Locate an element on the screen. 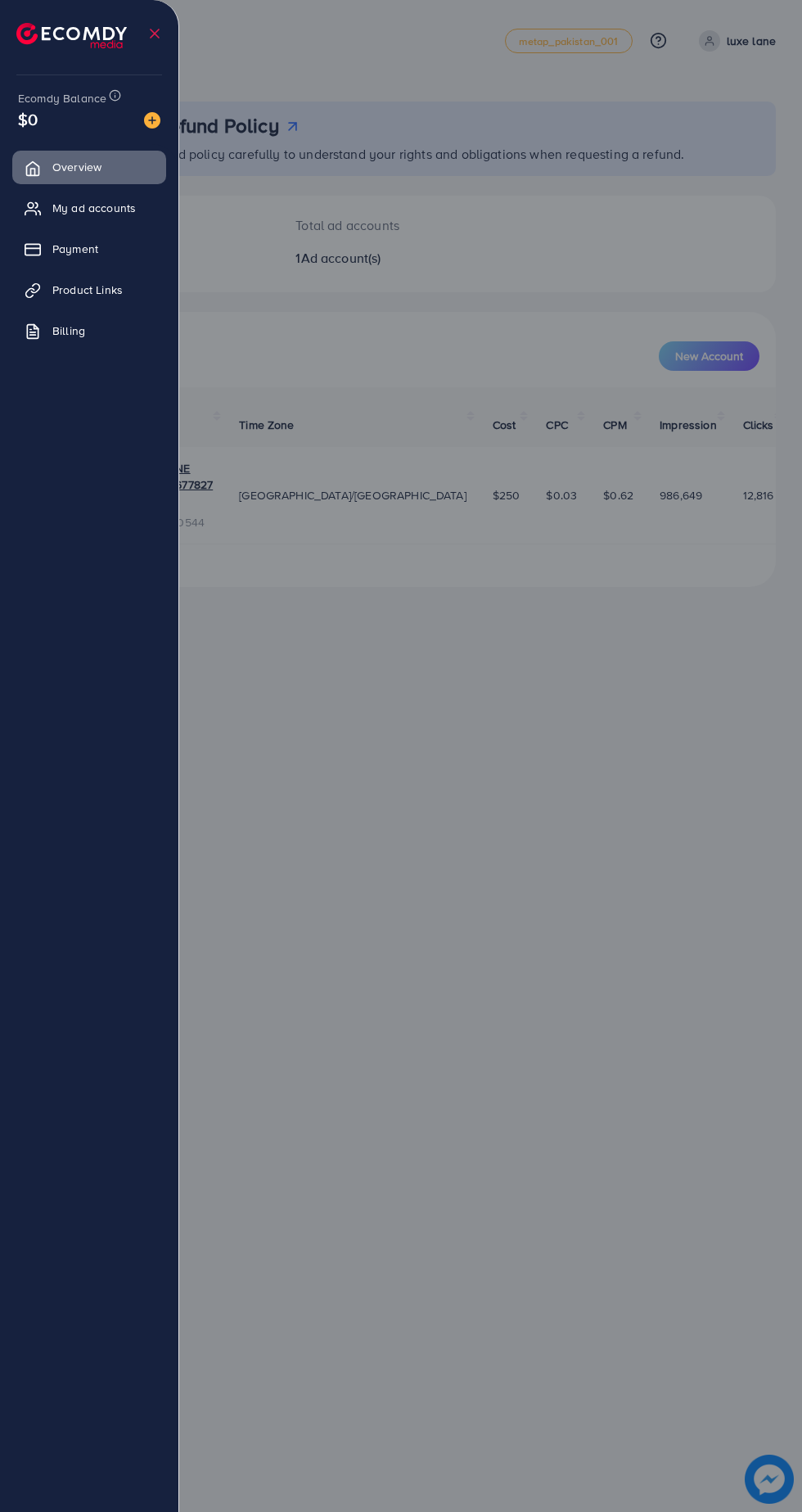  span: $0 is located at coordinates (28, 118).